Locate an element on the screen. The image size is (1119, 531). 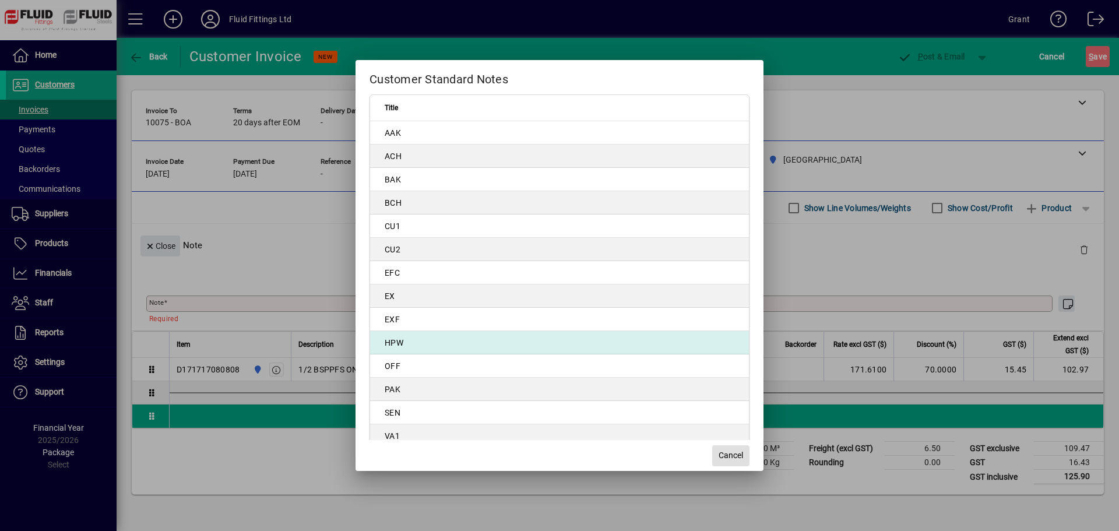
td: CU2 is located at coordinates (560, 250).